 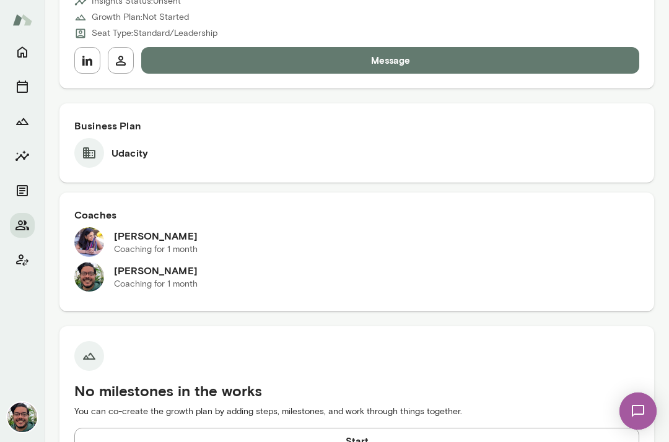 What do you see at coordinates (357, 126) in the screenshot?
I see `h6: Business Plan` at bounding box center [357, 126].